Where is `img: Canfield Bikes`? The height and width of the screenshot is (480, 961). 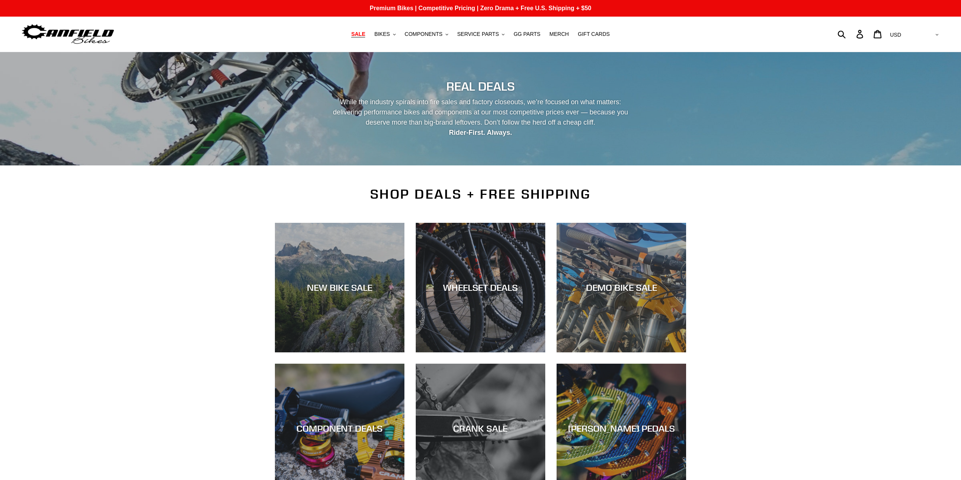
img: Canfield Bikes is located at coordinates (68, 34).